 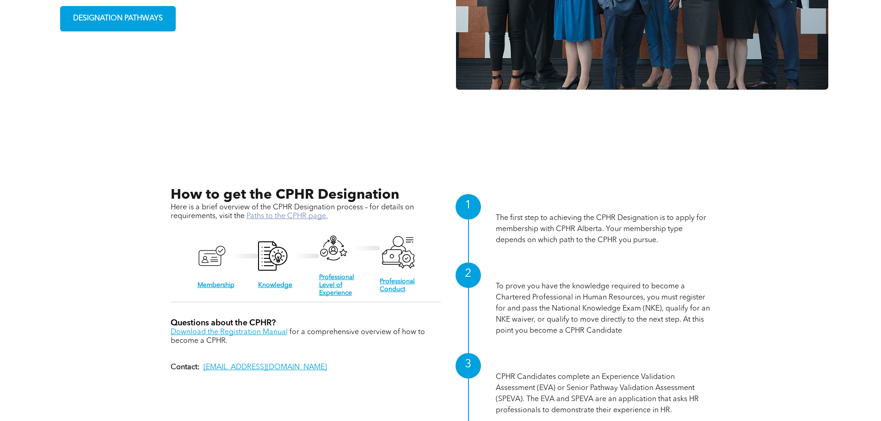 What do you see at coordinates (603, 205) in the screenshot?
I see `h1: Membership` at bounding box center [603, 205].